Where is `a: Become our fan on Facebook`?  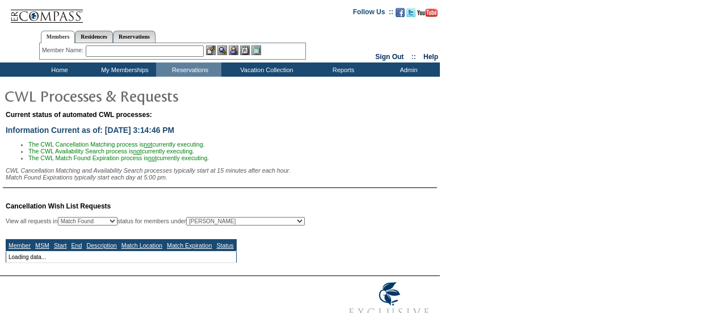
a: Become our fan on Facebook is located at coordinates (400, 15).